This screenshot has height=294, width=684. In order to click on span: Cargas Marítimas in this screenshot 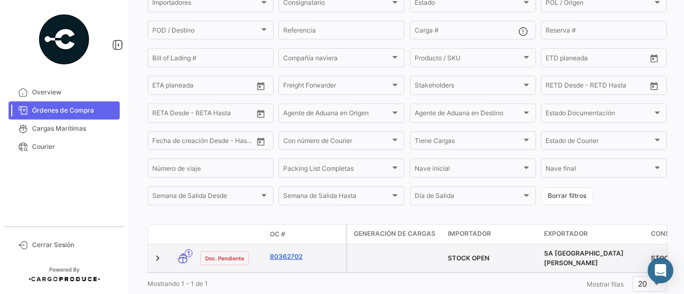, I will do `click(74, 129)`.